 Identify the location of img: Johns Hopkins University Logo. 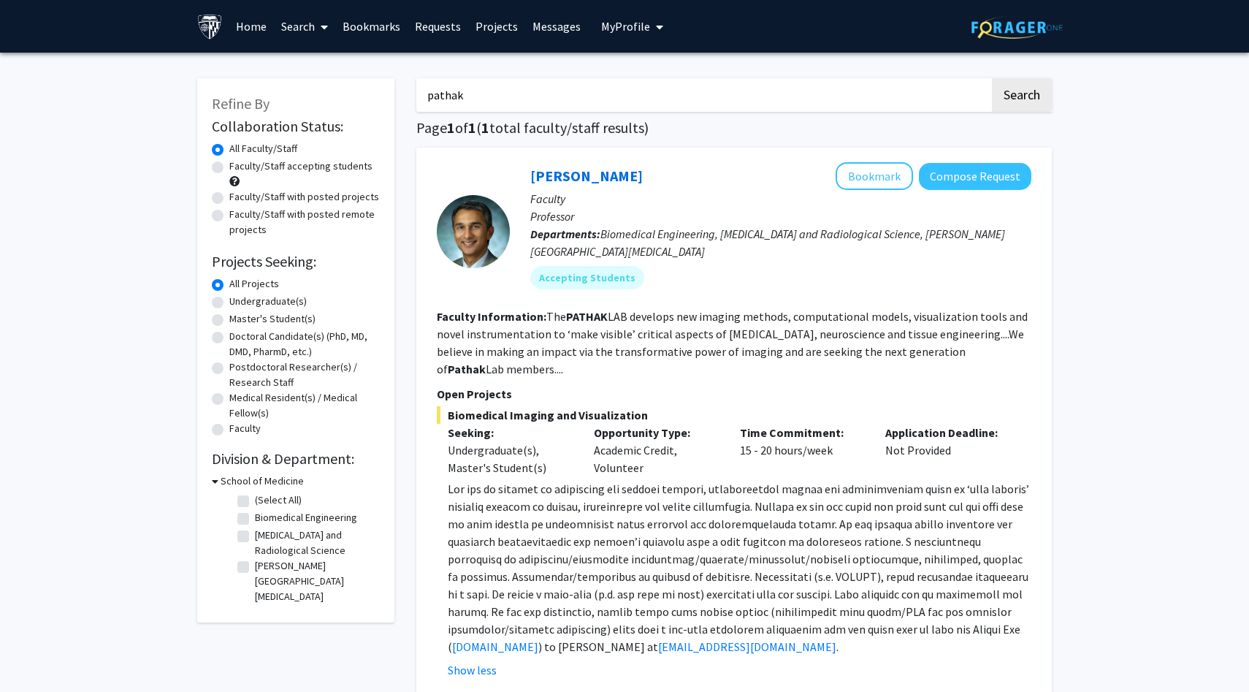
(210, 26).